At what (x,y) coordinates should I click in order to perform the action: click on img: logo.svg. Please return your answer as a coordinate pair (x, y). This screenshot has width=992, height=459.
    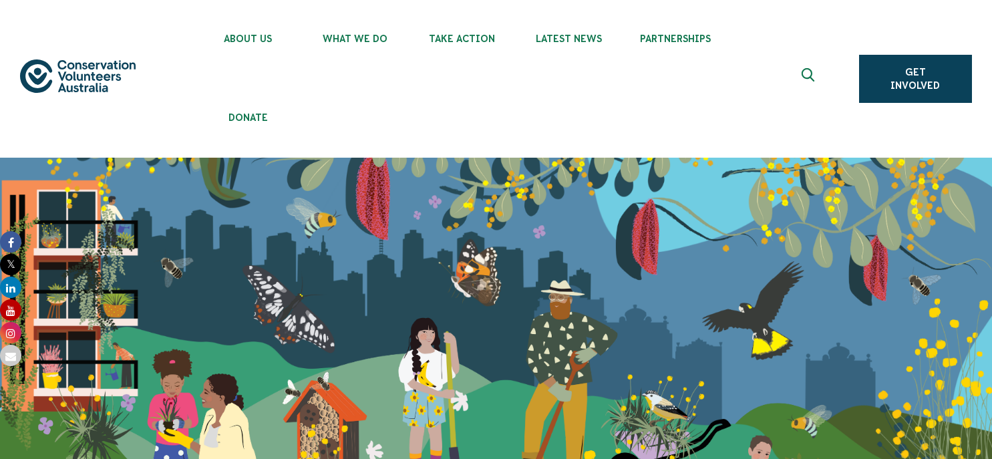
    Looking at the image, I should click on (77, 76).